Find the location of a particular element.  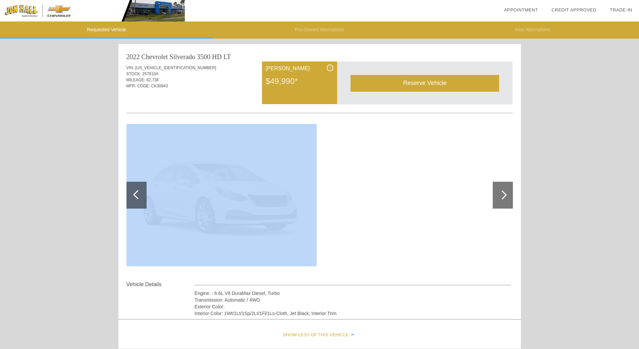

div: Transmission: Automatic / 4WD is located at coordinates (353, 300).